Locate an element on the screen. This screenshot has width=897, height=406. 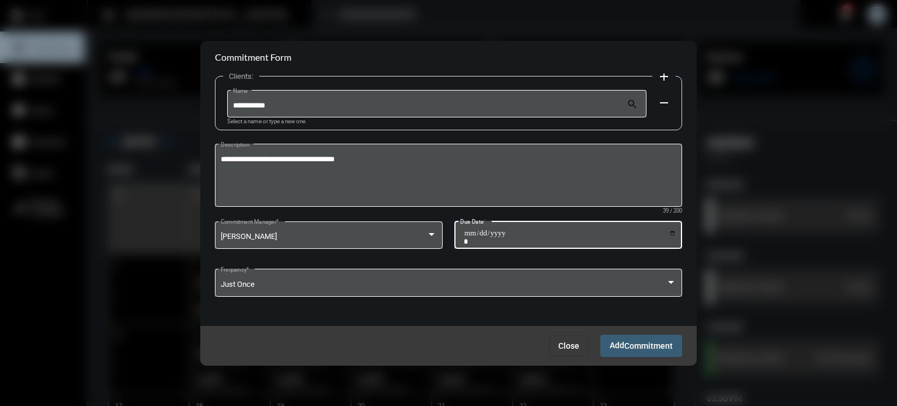
h2: Commitment Form is located at coordinates (253, 57).